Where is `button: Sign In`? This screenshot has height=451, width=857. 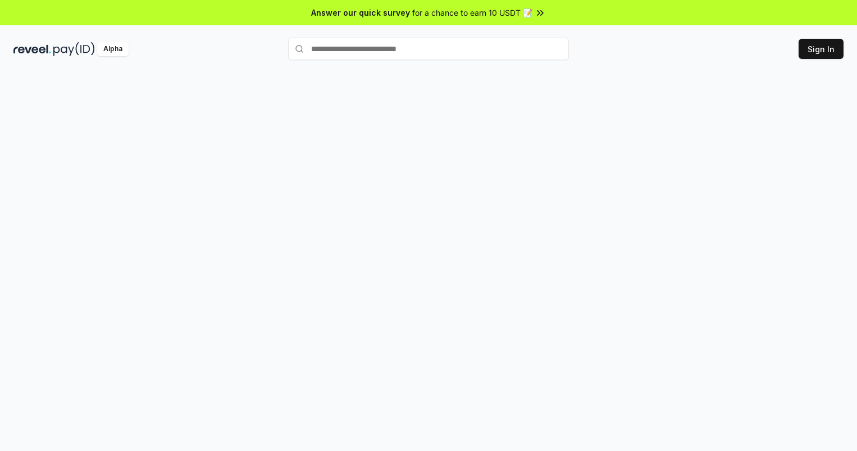
button: Sign In is located at coordinates (821, 49).